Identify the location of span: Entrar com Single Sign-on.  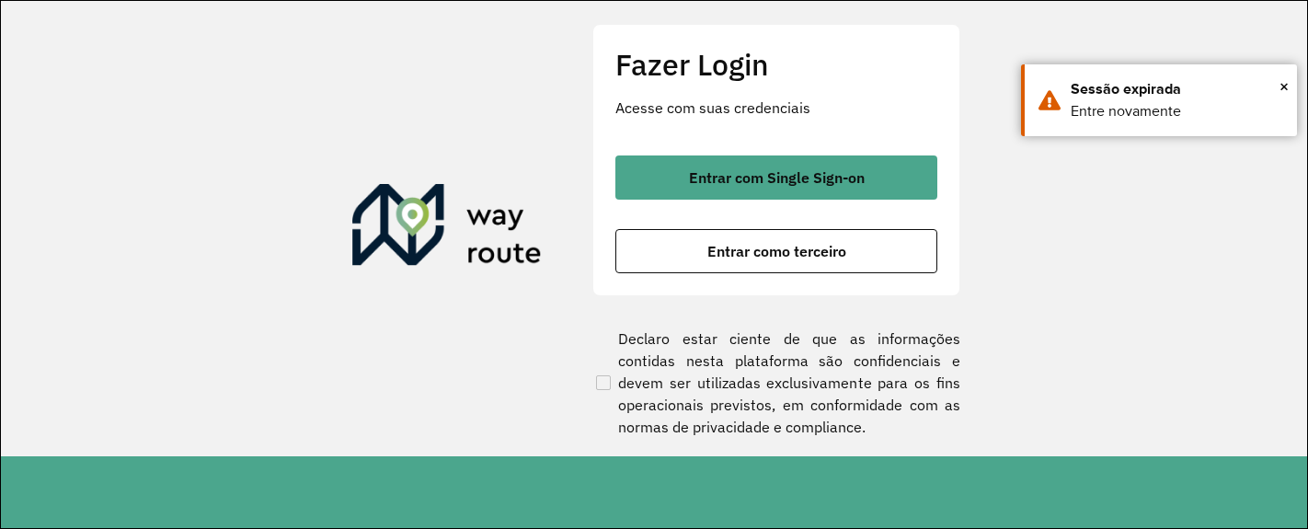
(776, 177).